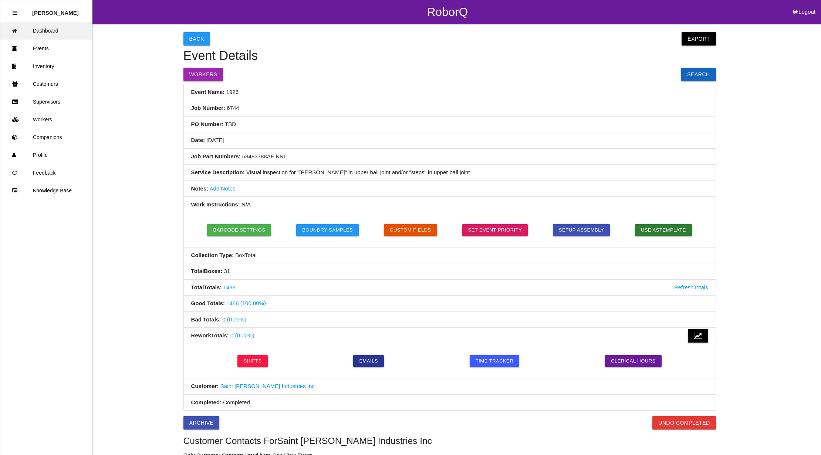 Image resolution: width=821 pixels, height=455 pixels. Describe the element at coordinates (207, 271) in the screenshot. I see `b: Total Boxes :` at that location.